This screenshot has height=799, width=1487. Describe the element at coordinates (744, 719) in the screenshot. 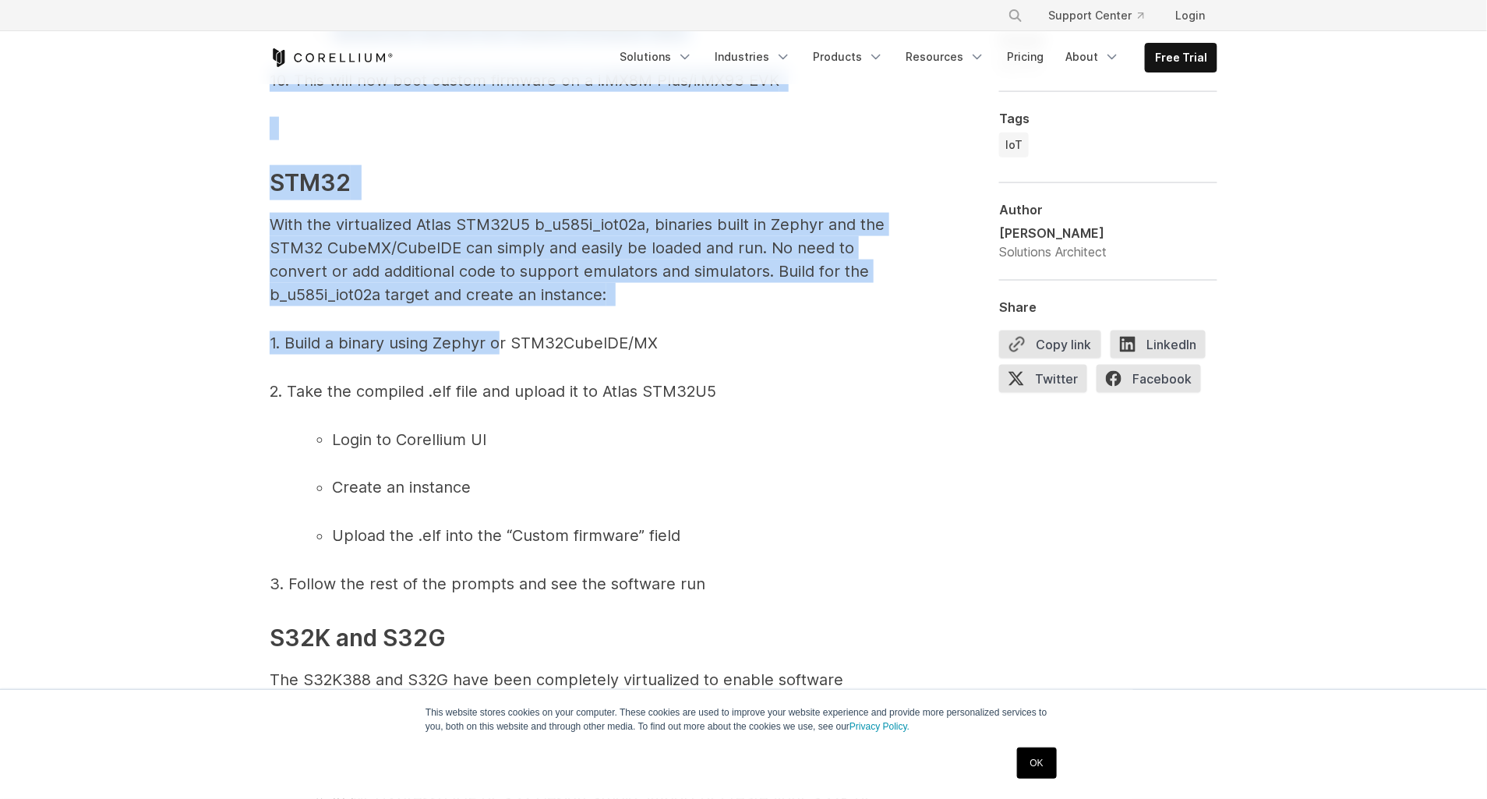

I see `p: This website stores cookies on your computer. These cookies are used to improve your website expe...` at that location.